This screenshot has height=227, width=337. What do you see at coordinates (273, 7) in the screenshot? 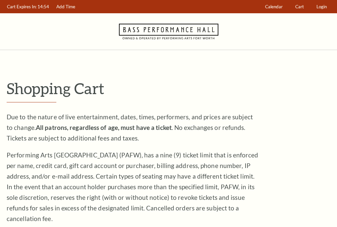
I see `span: Calendar` at bounding box center [273, 7].